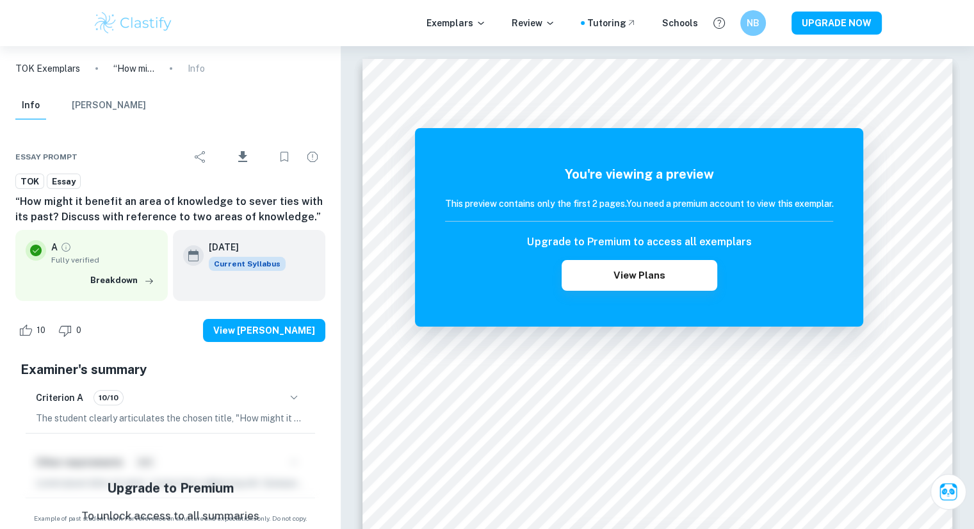 Image resolution: width=974 pixels, height=529 pixels. What do you see at coordinates (313, 157) in the screenshot?
I see `div: Report issue` at bounding box center [313, 157].